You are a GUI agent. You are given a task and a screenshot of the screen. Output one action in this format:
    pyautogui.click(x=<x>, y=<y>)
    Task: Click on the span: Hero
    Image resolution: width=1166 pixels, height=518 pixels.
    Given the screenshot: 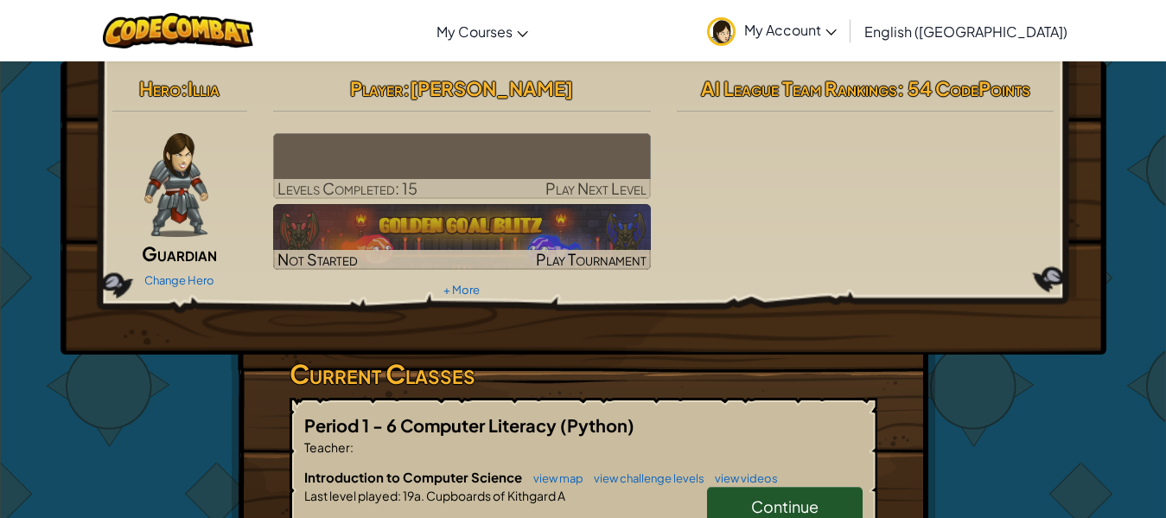 What is the action you would take?
    pyautogui.click(x=160, y=88)
    